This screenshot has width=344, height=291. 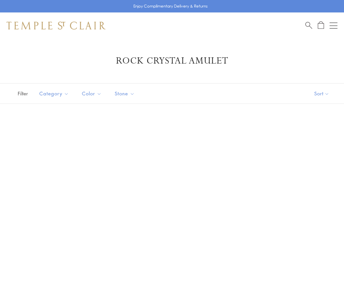 What do you see at coordinates (126, 93) in the screenshot?
I see `span: Stone` at bounding box center [126, 93].